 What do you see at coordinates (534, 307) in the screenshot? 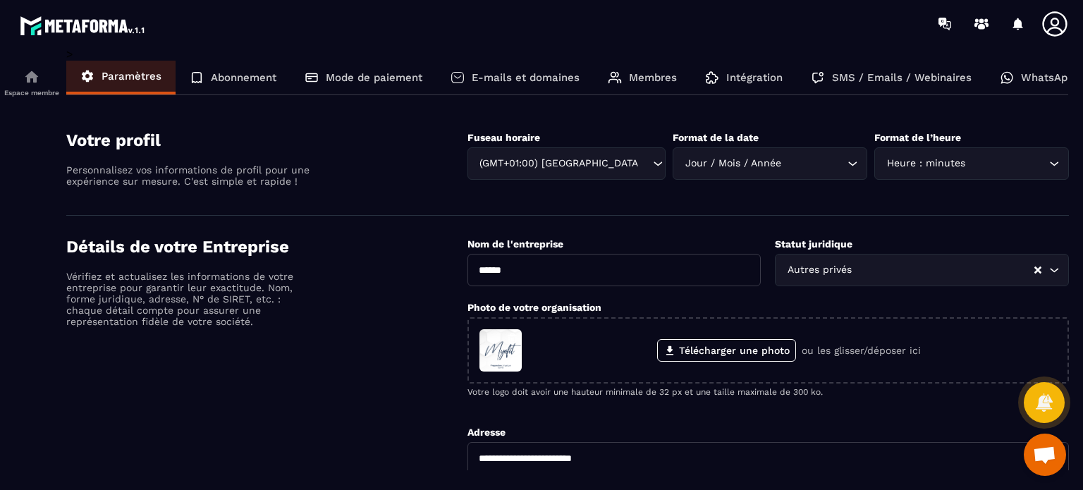
I see `label: Photo de votre organisation` at bounding box center [534, 307].